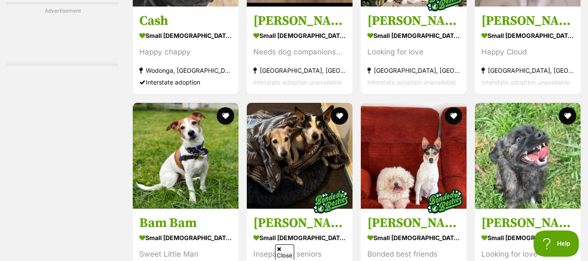 This screenshot has height=261, width=588. What do you see at coordinates (186, 21) in the screenshot?
I see `h3: Cash` at bounding box center [186, 21].